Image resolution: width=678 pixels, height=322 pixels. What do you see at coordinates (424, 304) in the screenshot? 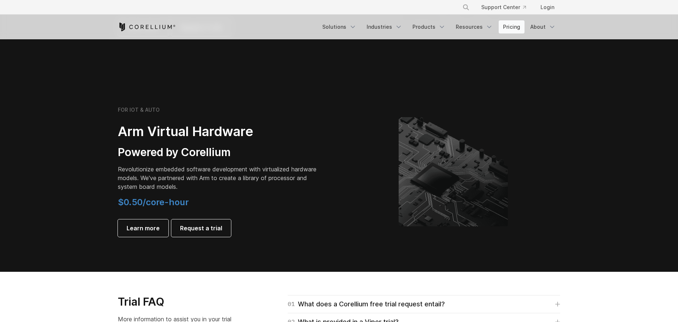
I see `a: 01What does a Corellium free trial request entail?` at bounding box center [424, 304].